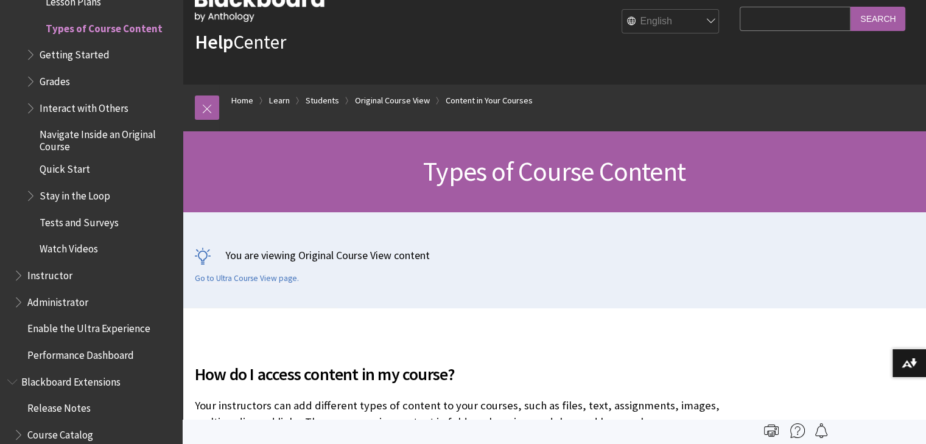 Image resolution: width=926 pixels, height=444 pixels. I want to click on a: Students, so click(322, 100).